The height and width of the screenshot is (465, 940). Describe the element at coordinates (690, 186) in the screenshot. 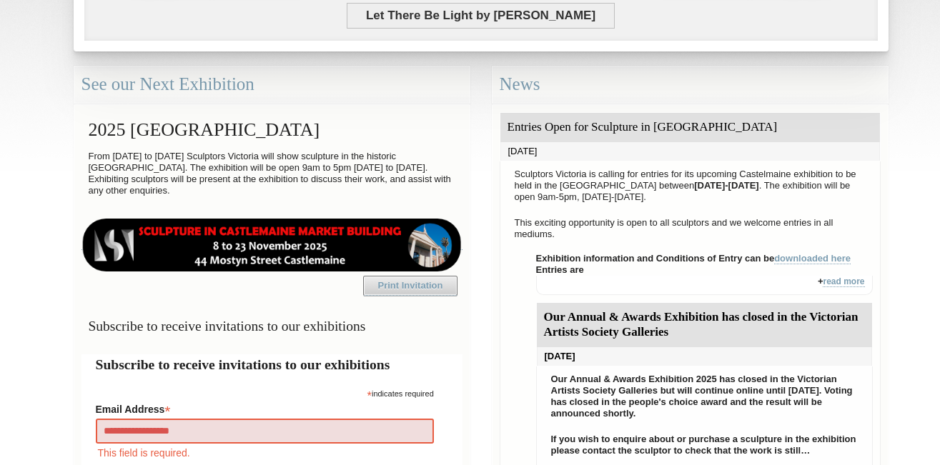

I see `p: Sculptors Victoria is calling for entries for its upcoming Castelmaine exhibition to be held in t...` at that location.